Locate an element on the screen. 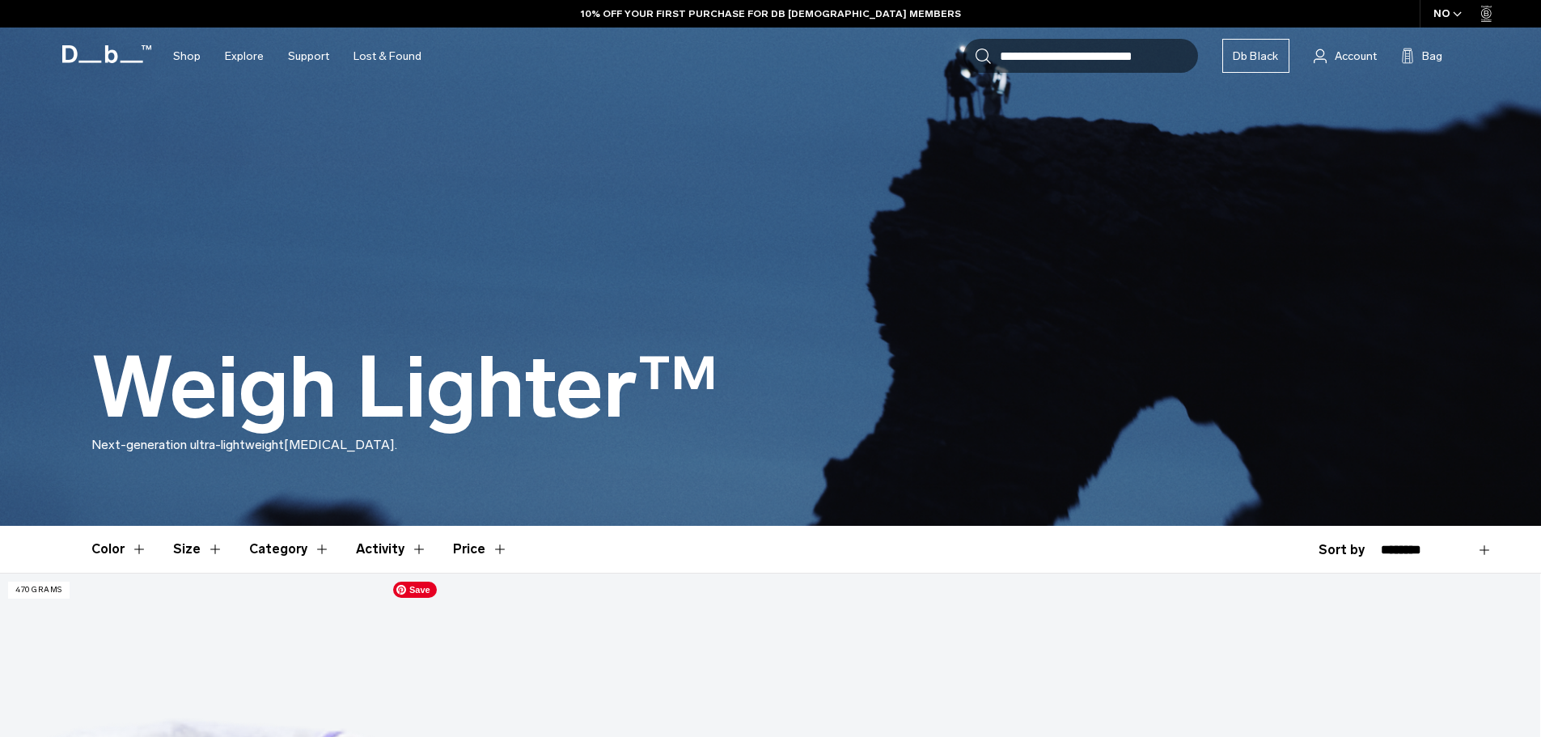 The width and height of the screenshot is (1541, 737). a: Db Black is located at coordinates (1255, 56).